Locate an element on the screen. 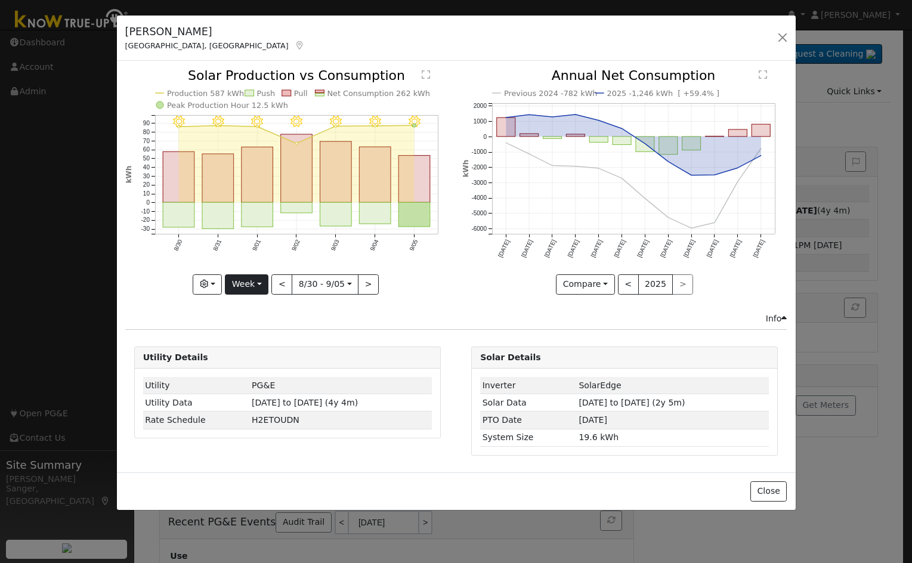 The width and height of the screenshot is (912, 563). td: Solar Data is located at coordinates (528, 403).